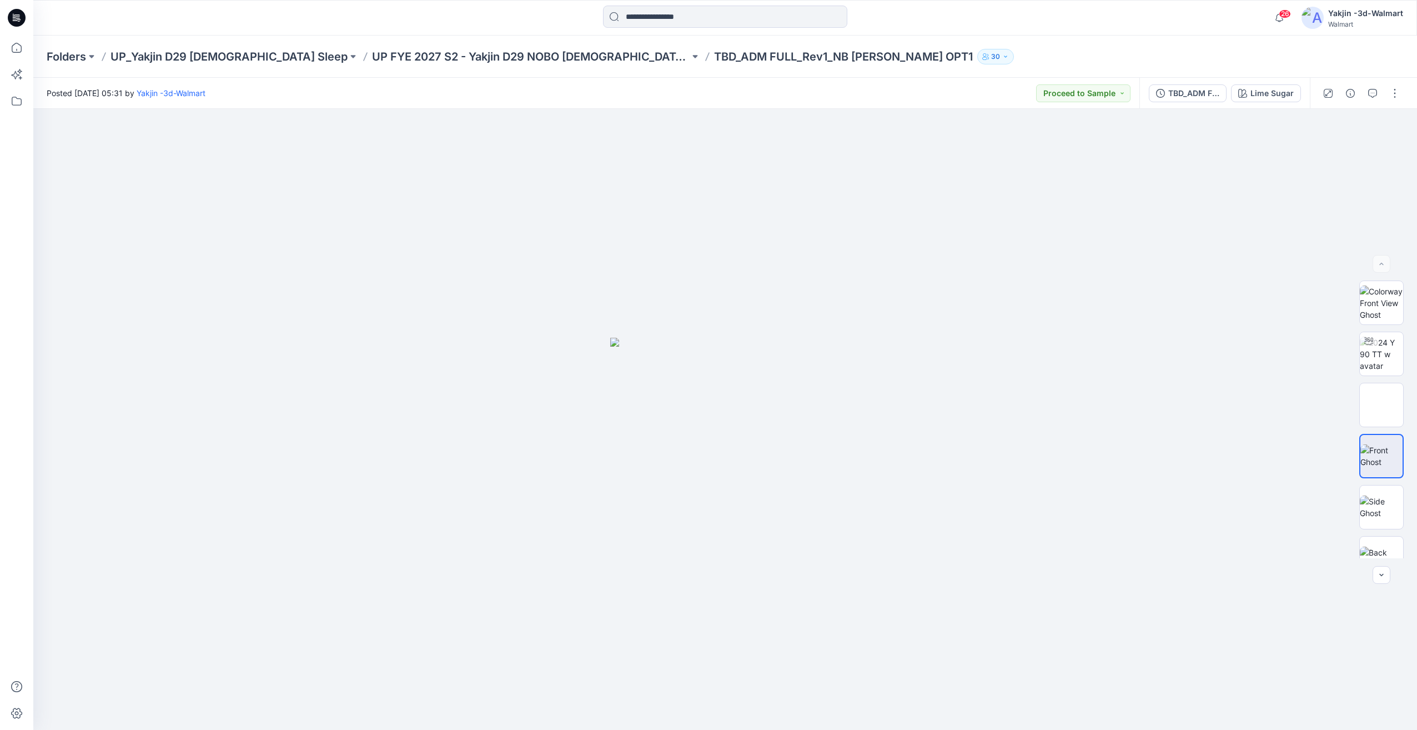 This screenshot has height=730, width=1417. What do you see at coordinates (1366, 24) in the screenshot?
I see `div: Walmart` at bounding box center [1366, 24].